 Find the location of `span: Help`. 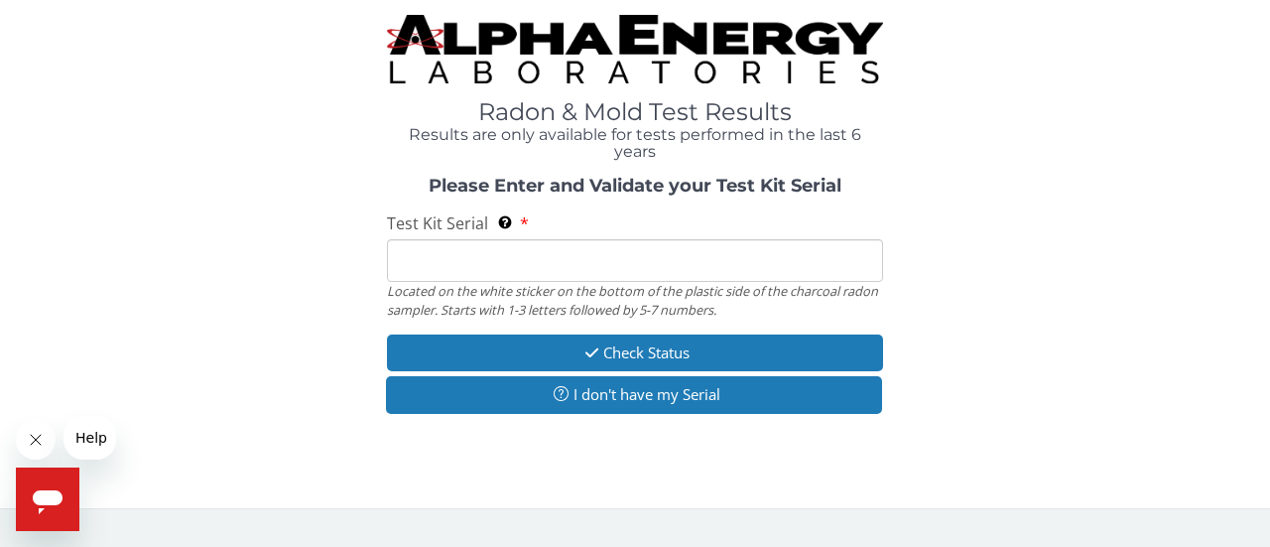

span: Help is located at coordinates (28, 22).